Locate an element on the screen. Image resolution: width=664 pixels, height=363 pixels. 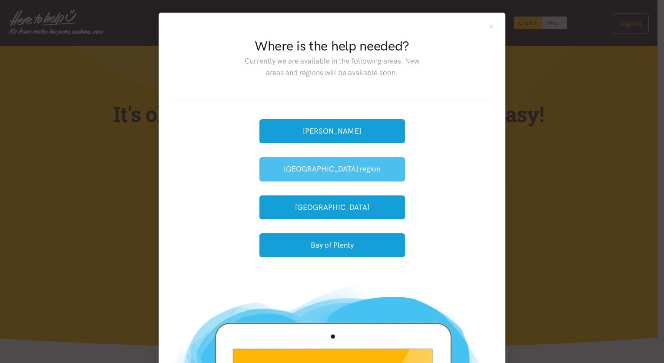
button: Close is located at coordinates (491, 27).